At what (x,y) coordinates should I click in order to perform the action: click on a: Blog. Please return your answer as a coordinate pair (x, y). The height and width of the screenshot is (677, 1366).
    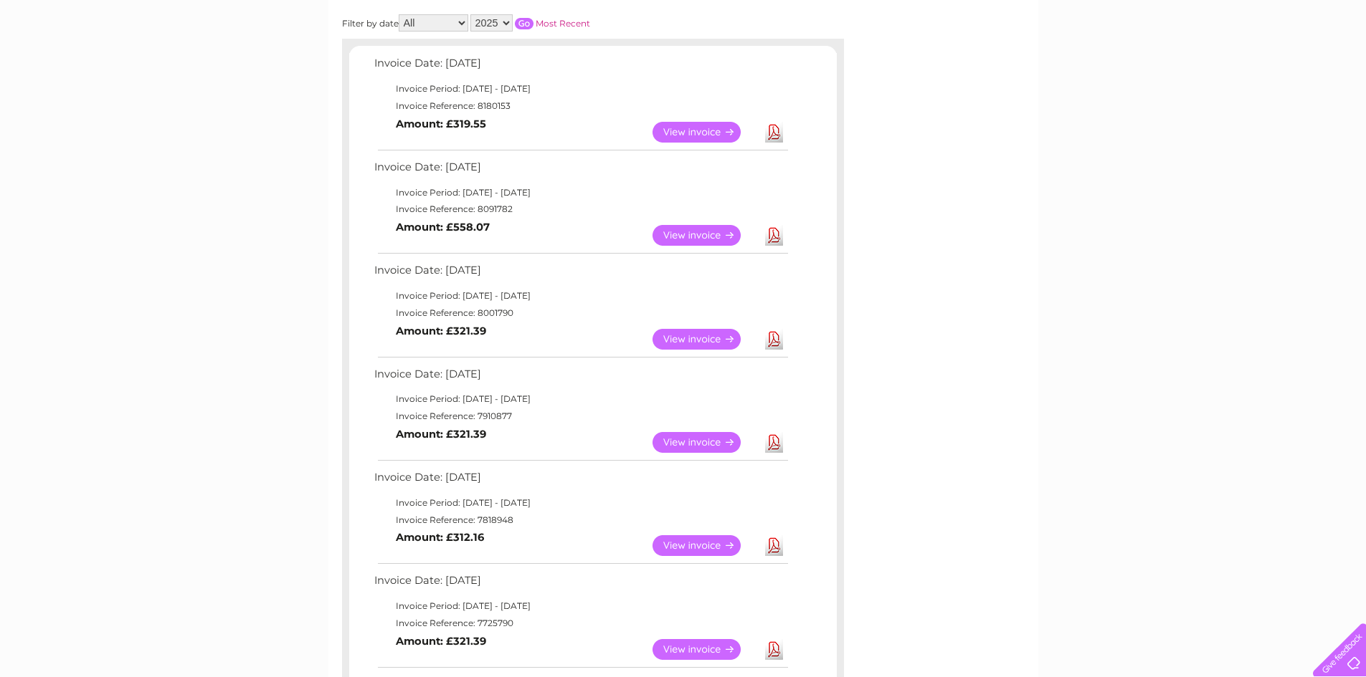
    Looking at the image, I should click on (1251, 66).